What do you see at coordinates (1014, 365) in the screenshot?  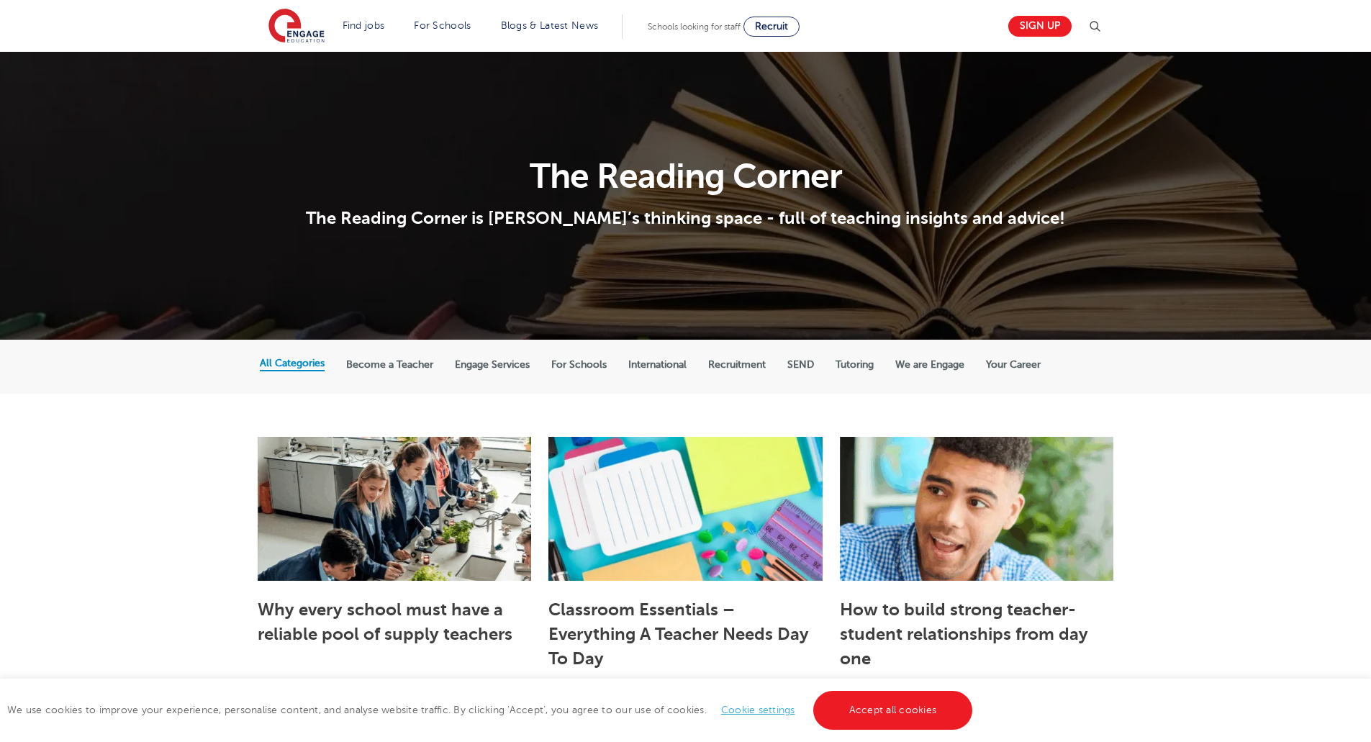 I see `label: Your Career` at bounding box center [1014, 365].